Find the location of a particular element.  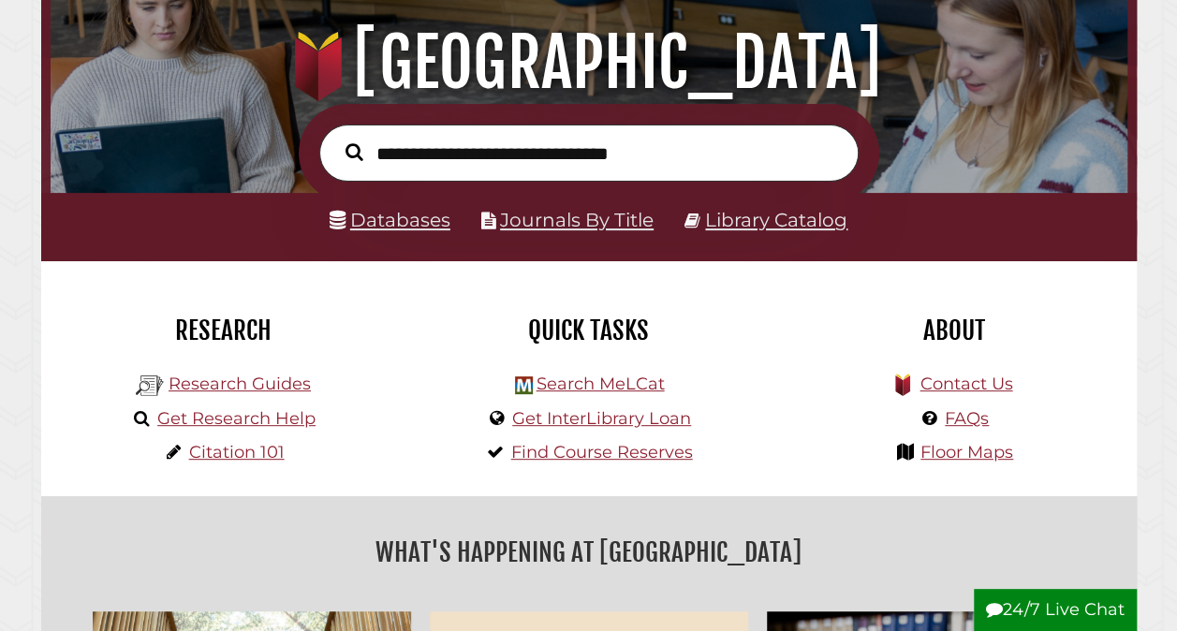

a: Find Course Reserves is located at coordinates (602, 452).